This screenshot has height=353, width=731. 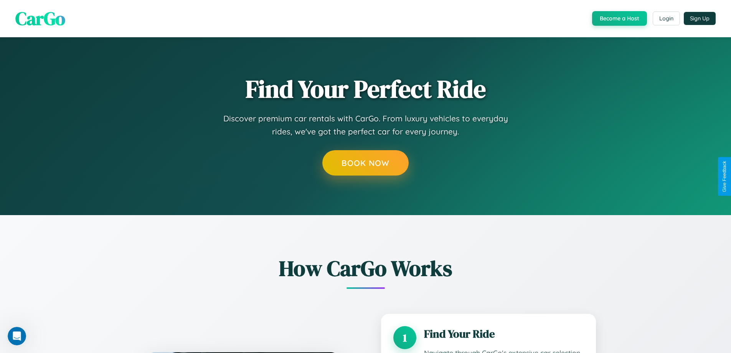 What do you see at coordinates (405, 337) in the screenshot?
I see `div: 1` at bounding box center [405, 337].